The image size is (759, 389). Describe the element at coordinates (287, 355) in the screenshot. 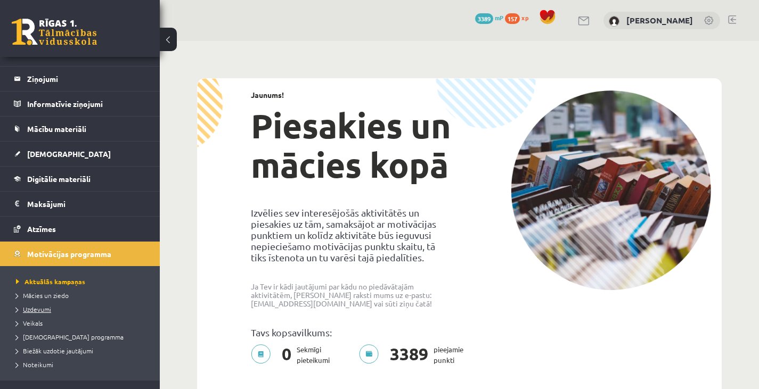

I see `span: 0` at that location.